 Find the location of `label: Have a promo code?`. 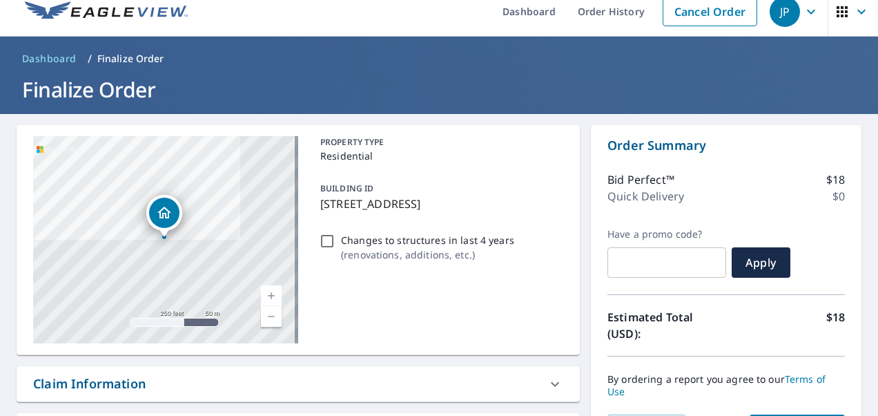

label: Have a promo code? is located at coordinates (667, 234).